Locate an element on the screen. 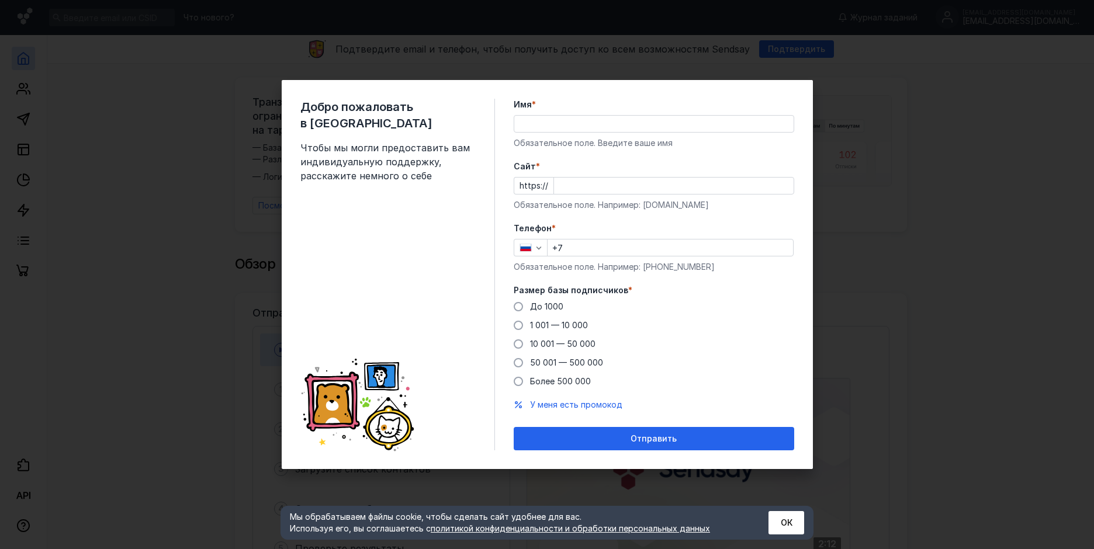  span: 10 001 — 50 000 is located at coordinates (563, 344).